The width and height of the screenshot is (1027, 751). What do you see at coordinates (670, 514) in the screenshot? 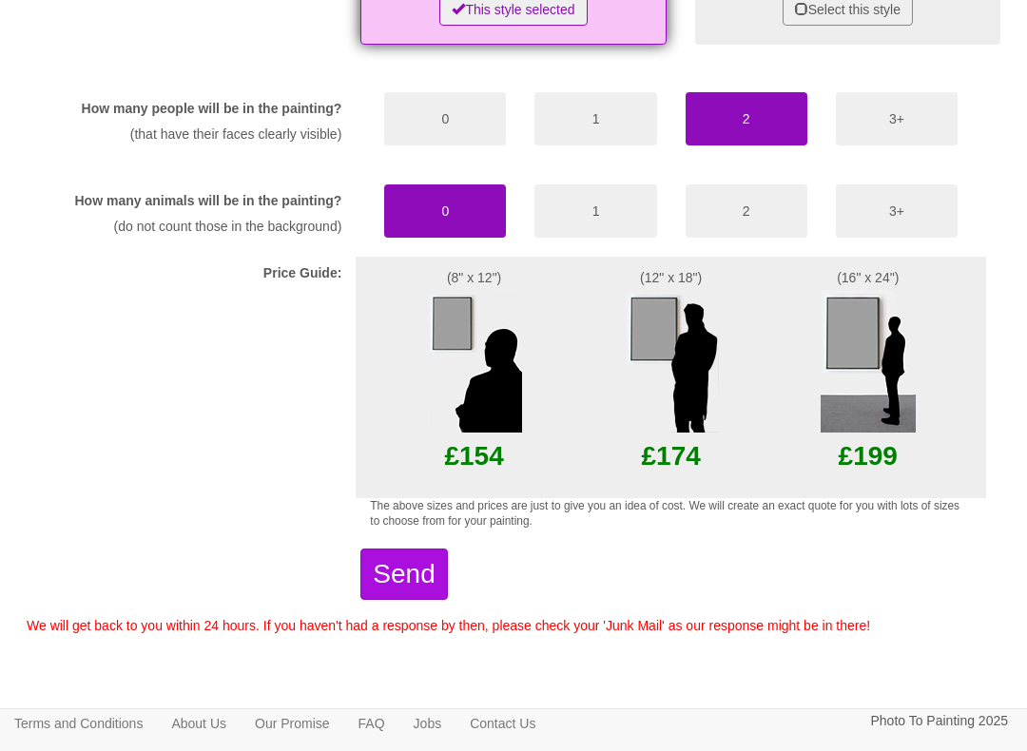
I see `p: The above sizes and prices are just to give you an idea of cost. We will create an exact quote fo...` at bounding box center [670, 514].